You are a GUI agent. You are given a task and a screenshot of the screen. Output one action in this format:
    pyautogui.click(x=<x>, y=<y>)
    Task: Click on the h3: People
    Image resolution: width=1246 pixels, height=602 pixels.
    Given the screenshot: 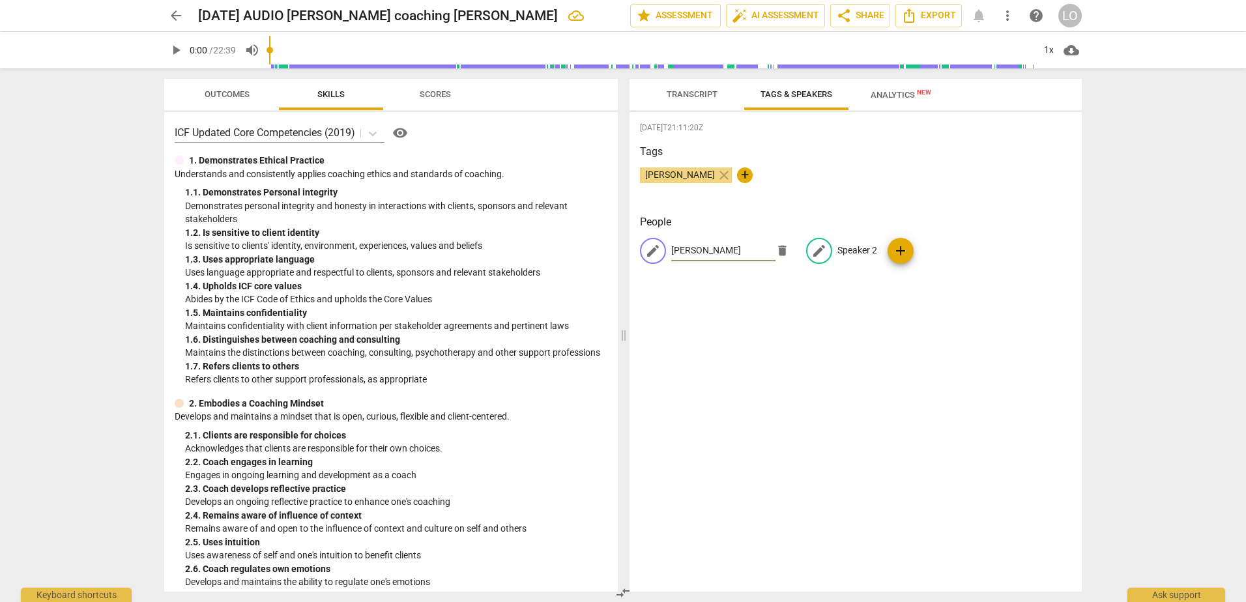 What is the action you would take?
    pyautogui.click(x=856, y=222)
    